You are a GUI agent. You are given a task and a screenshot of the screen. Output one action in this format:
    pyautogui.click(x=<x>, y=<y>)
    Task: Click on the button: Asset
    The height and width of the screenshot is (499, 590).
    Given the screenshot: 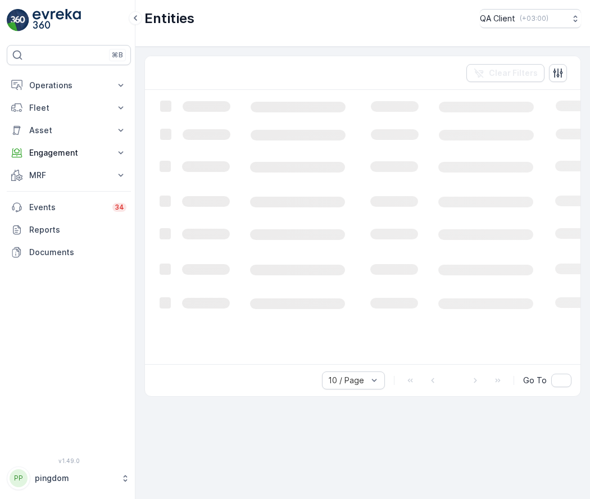 What is the action you would take?
    pyautogui.click(x=69, y=130)
    